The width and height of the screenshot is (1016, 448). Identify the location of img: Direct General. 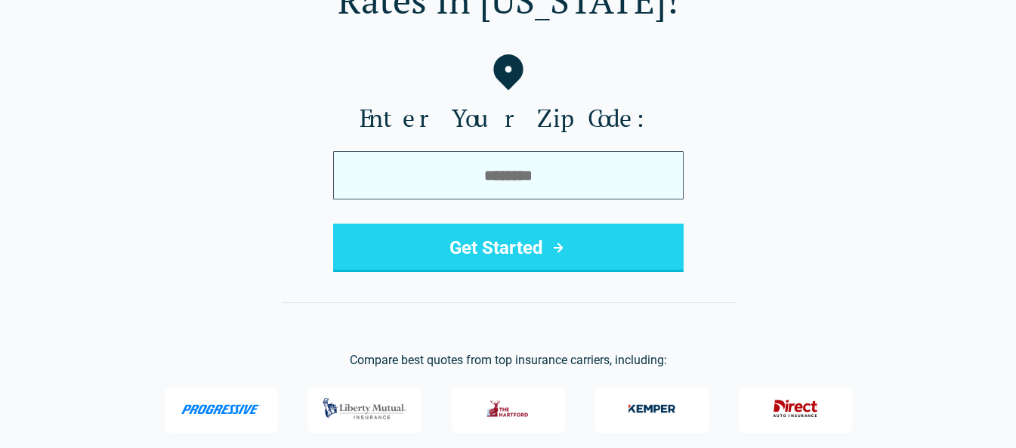
(796, 409).